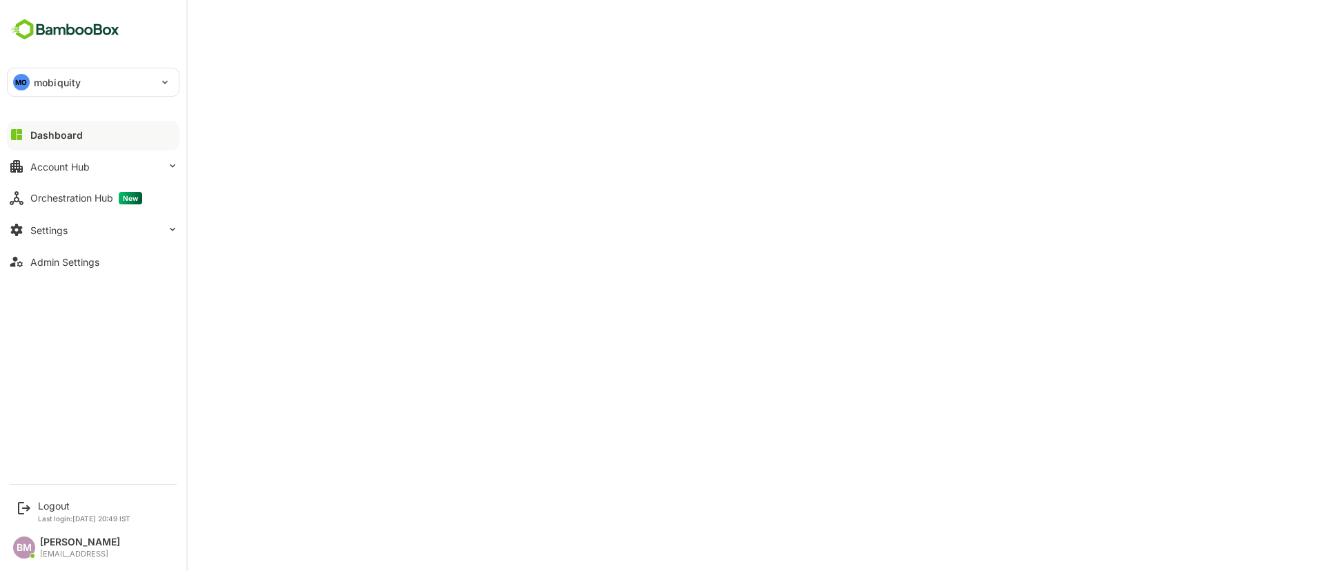  What do you see at coordinates (65, 261) in the screenshot?
I see `div: Admin Settings` at bounding box center [65, 261].